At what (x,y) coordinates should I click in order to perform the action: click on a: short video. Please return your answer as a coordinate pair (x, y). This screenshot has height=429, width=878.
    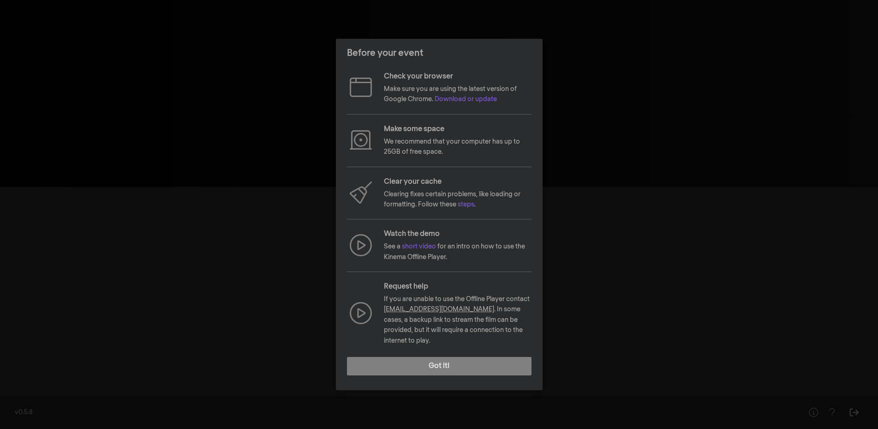
    Looking at the image, I should click on (419, 246).